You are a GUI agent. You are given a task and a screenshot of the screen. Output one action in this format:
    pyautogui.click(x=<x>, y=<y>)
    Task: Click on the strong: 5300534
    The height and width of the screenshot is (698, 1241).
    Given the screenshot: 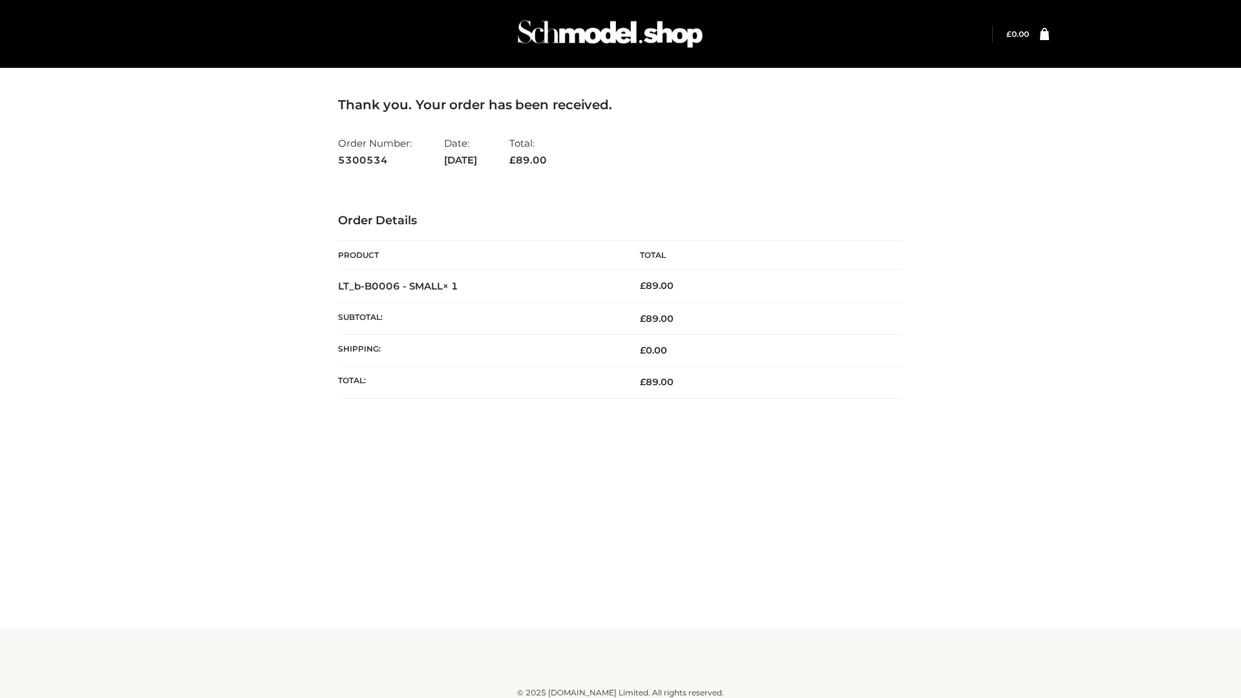 What is the action you would take?
    pyautogui.click(x=375, y=160)
    